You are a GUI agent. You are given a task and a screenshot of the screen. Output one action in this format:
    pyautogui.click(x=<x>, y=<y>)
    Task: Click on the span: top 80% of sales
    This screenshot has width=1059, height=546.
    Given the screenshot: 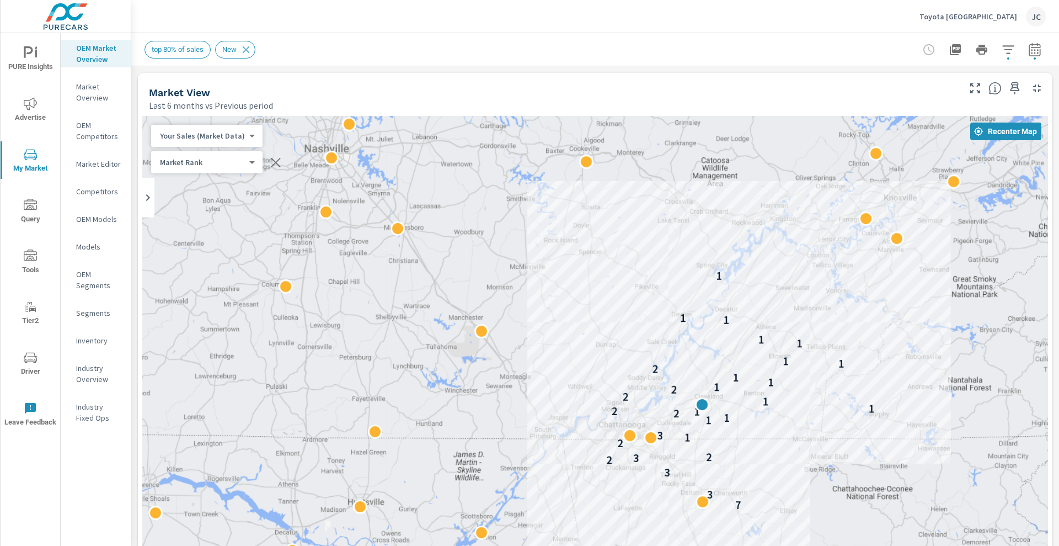 What is the action you would take?
    pyautogui.click(x=178, y=49)
    